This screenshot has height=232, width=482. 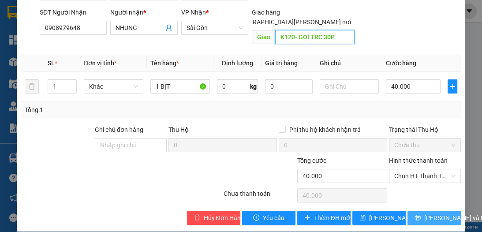 What do you see at coordinates (256, 218) in the screenshot?
I see `span: exclamation-circle` at bounding box center [256, 218].